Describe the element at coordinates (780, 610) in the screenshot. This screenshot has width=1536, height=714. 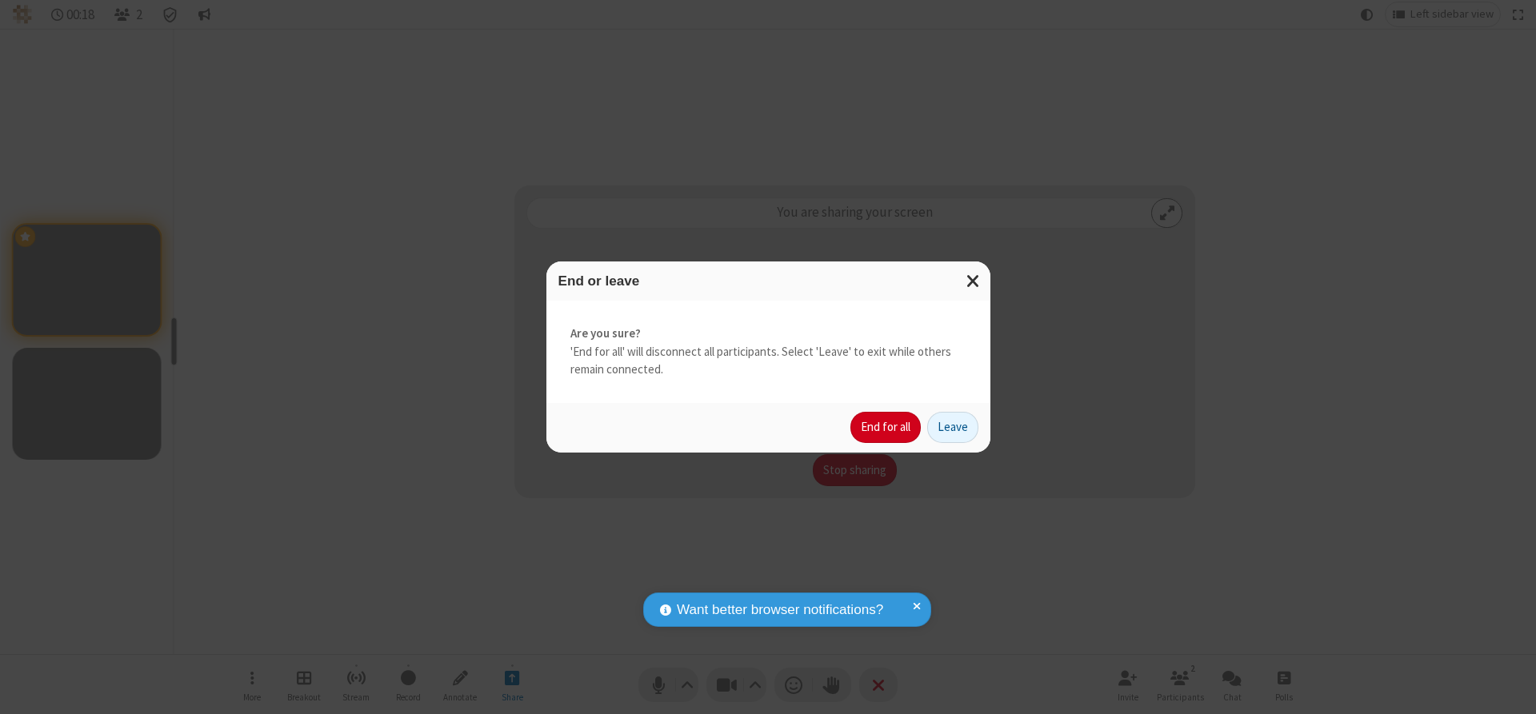
I see `span: Want better browser notifications?` at that location.